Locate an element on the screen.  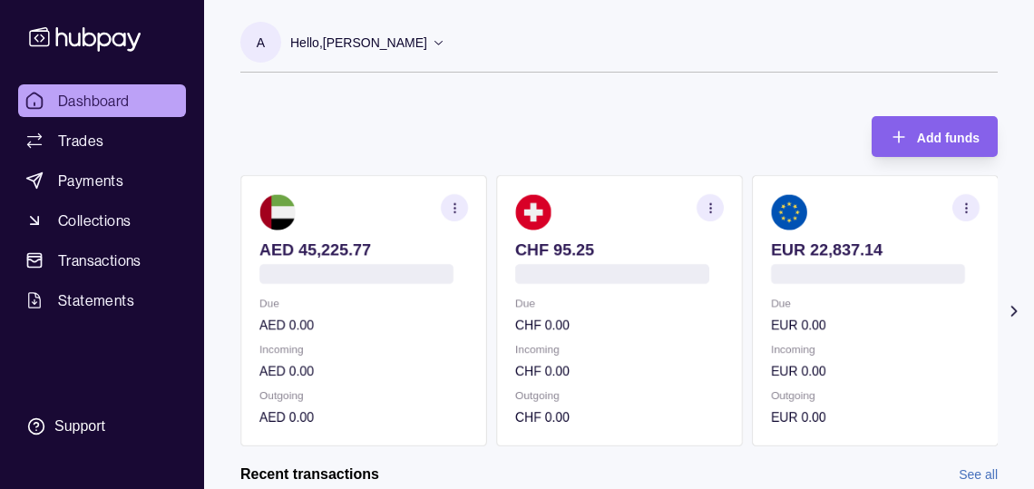
img: eu is located at coordinates (789, 212).